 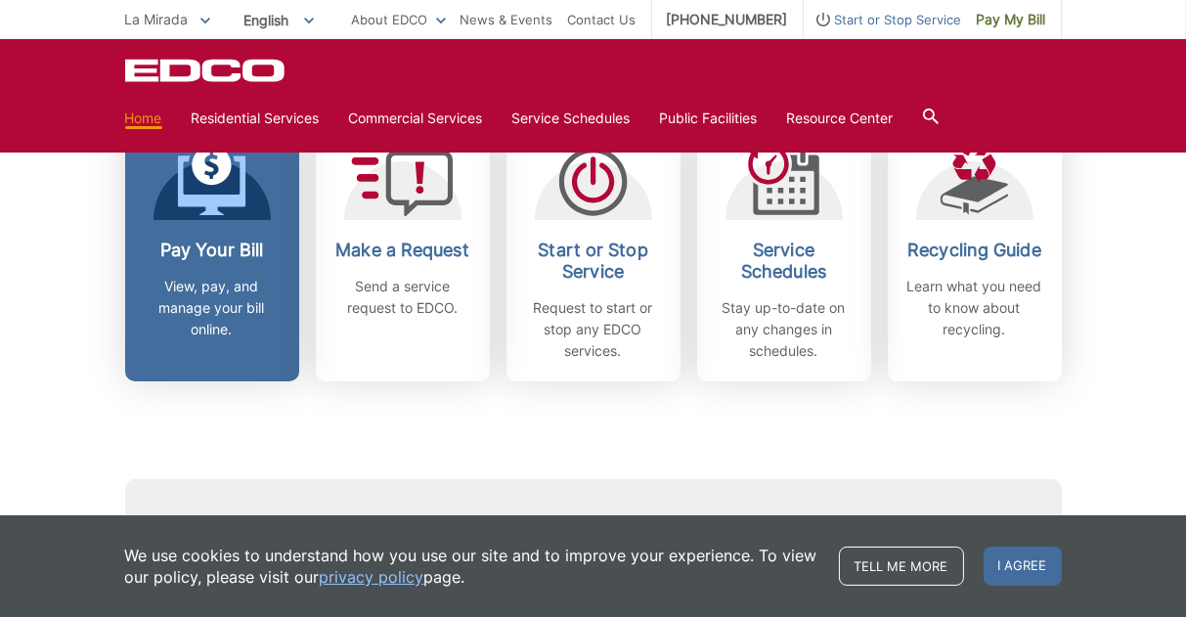 I want to click on a: Recycling Guide Learn what you need to know about recycling., so click(x=974, y=251).